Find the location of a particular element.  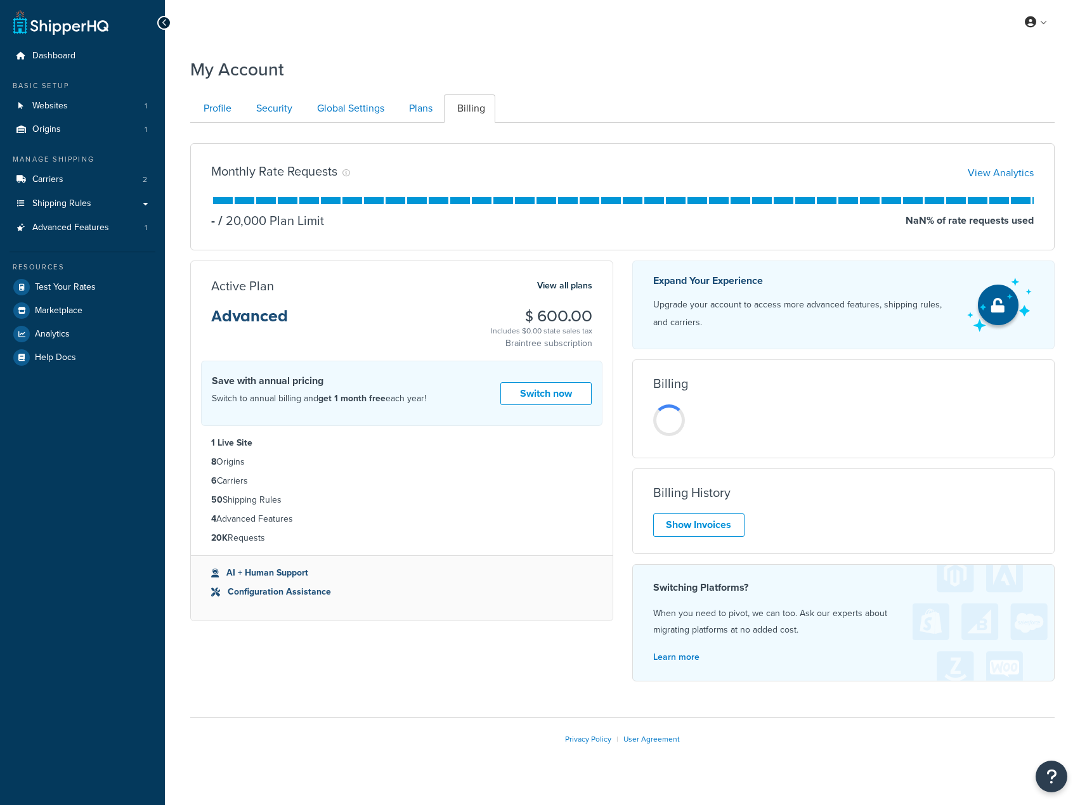

span: Marketplace is located at coordinates (58, 311).